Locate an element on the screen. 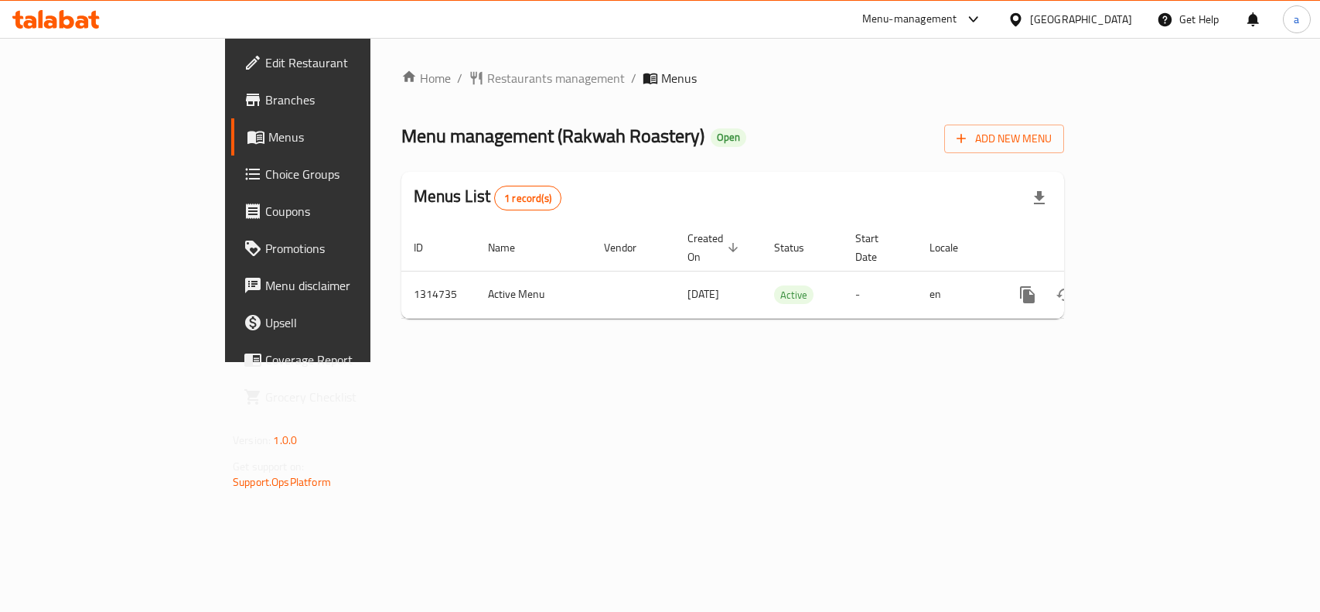 This screenshot has width=1320, height=612. a: Support.OpsPlatform is located at coordinates (282, 482).